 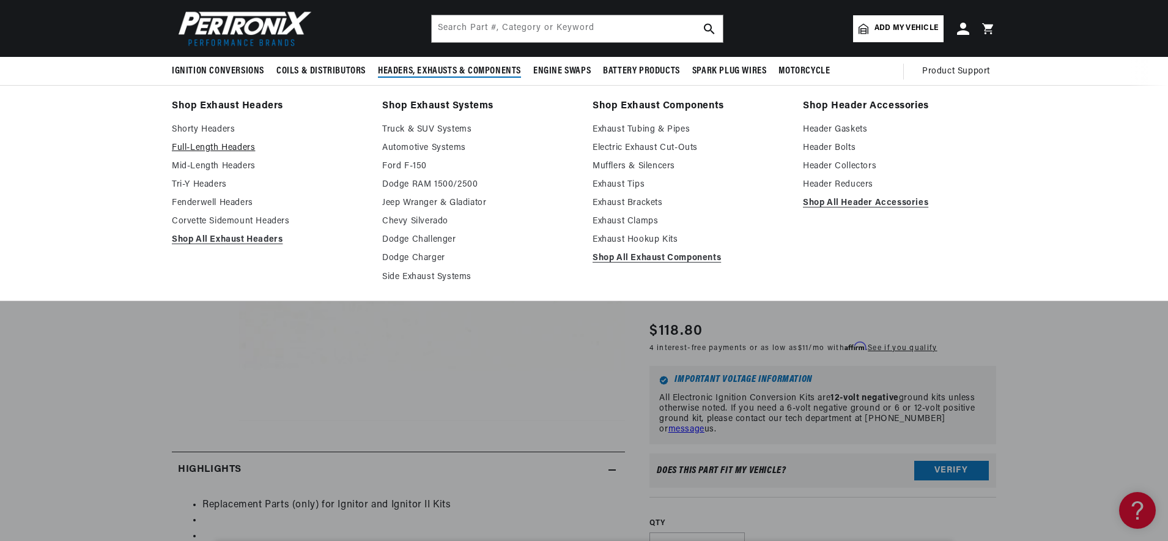 What do you see at coordinates (900, 166) in the screenshot?
I see `a: Header Collectors` at bounding box center [900, 166].